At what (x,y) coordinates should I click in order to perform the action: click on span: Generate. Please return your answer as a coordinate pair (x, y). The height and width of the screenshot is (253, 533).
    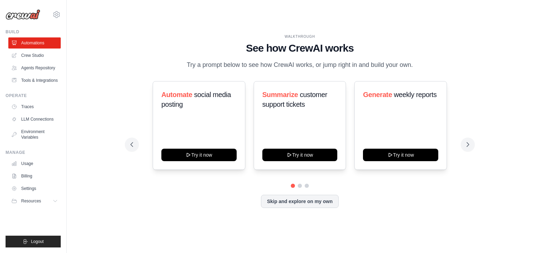
    Looking at the image, I should click on (377, 95).